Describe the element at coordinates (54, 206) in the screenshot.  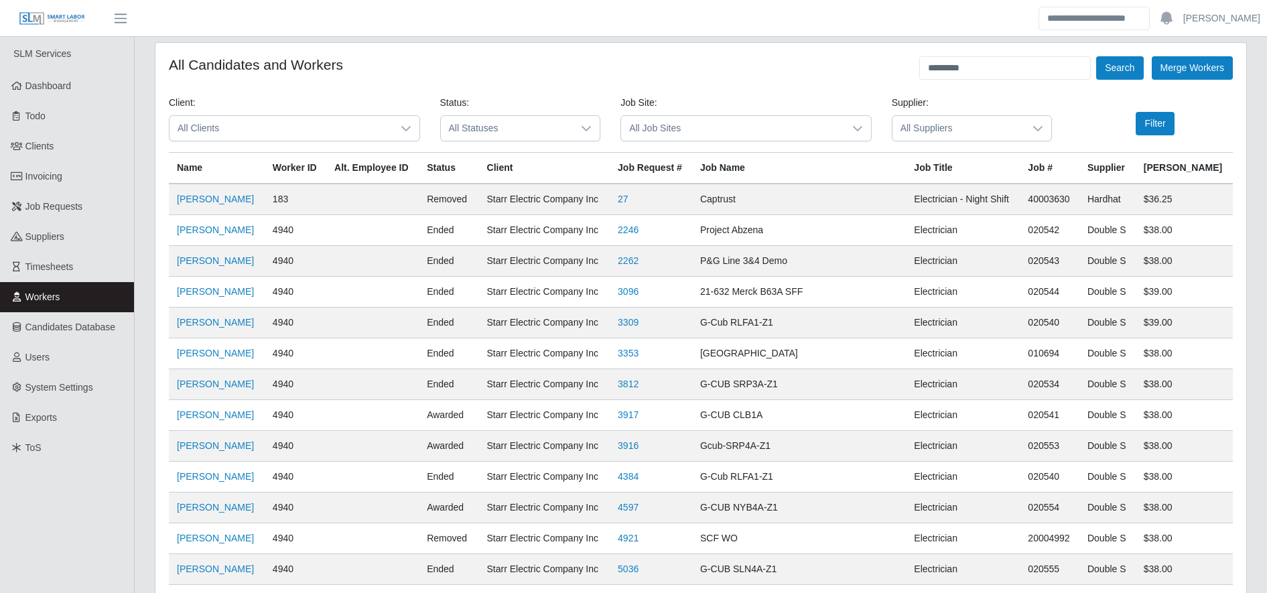
I see `span: Job Requests` at that location.